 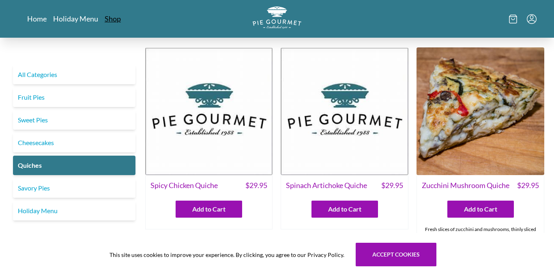 What do you see at coordinates (74, 120) in the screenshot?
I see `a: Sweet Pies` at bounding box center [74, 120].